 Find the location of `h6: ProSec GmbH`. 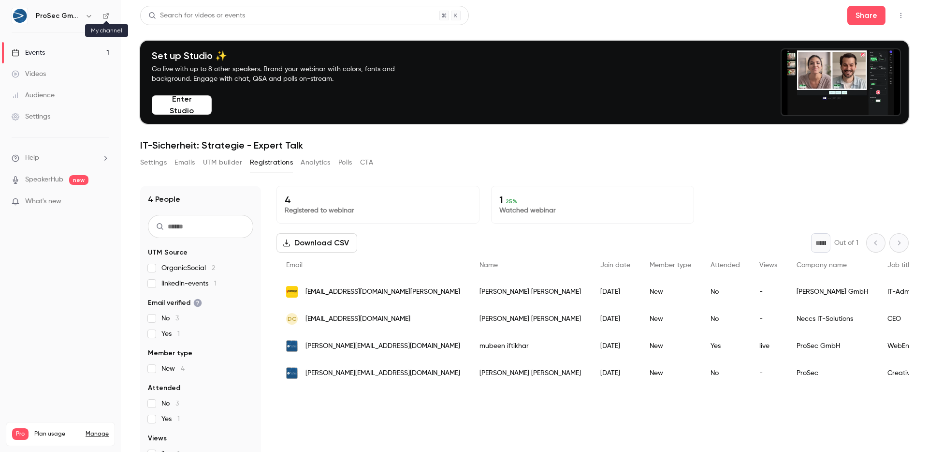

h6: ProSec GmbH is located at coordinates (58, 16).